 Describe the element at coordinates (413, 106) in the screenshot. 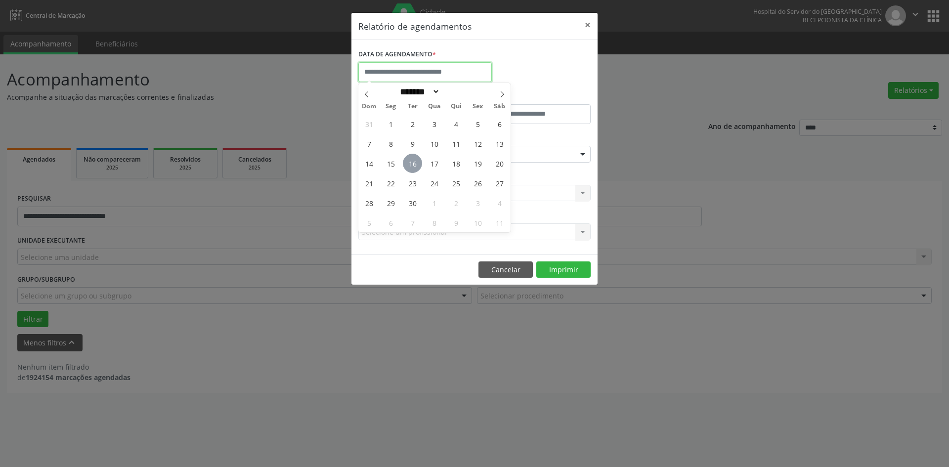

I see `span: Ter` at that location.